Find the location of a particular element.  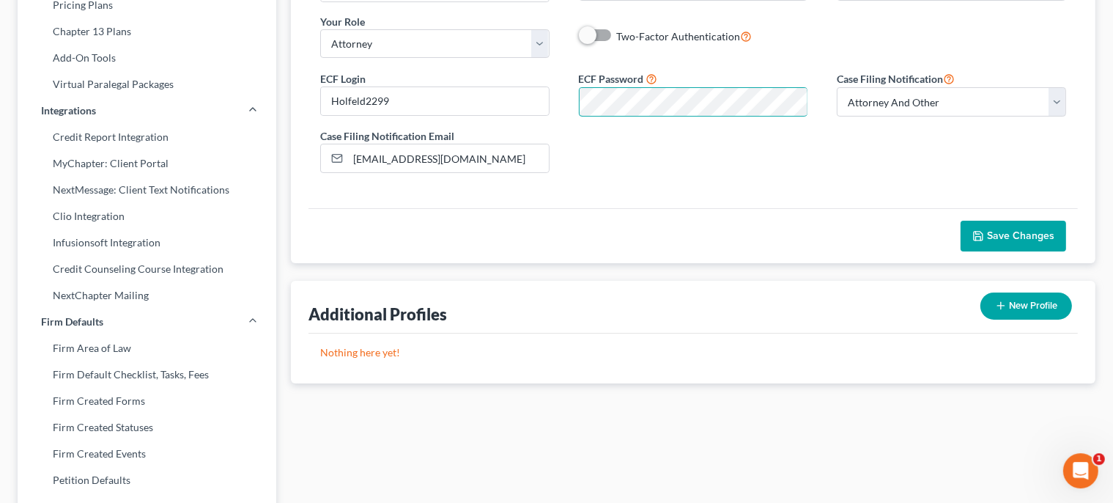

label: Case Filing Notification Email is located at coordinates (387, 136).